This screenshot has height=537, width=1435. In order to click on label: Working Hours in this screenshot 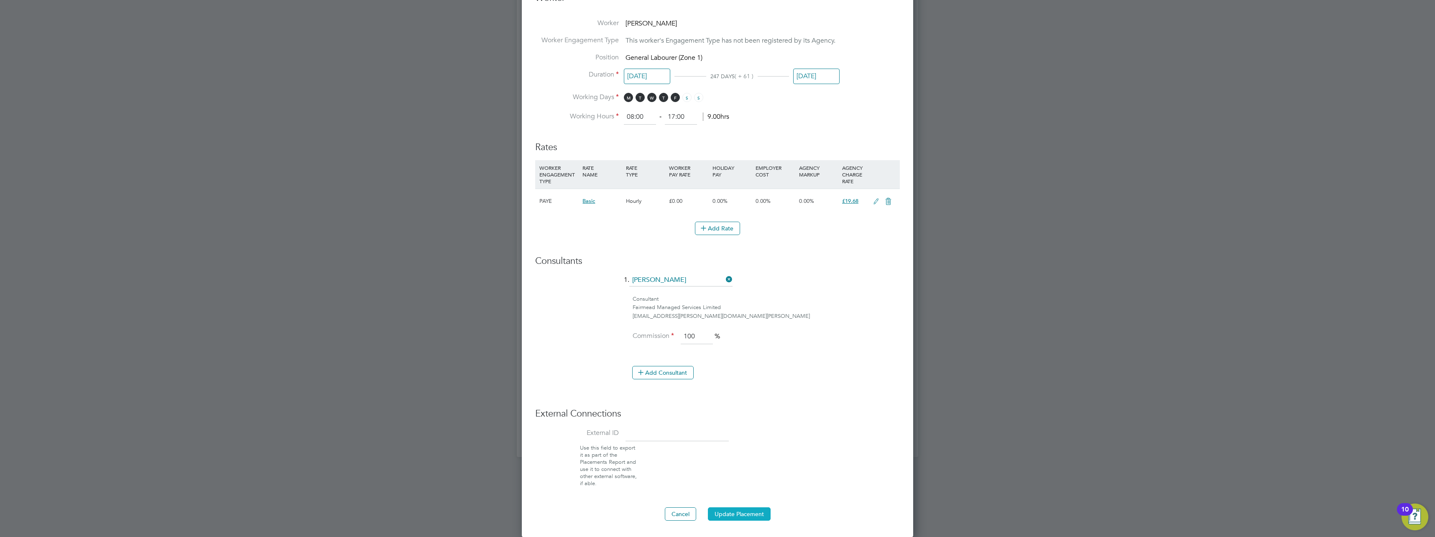, I will do `click(577, 116)`.